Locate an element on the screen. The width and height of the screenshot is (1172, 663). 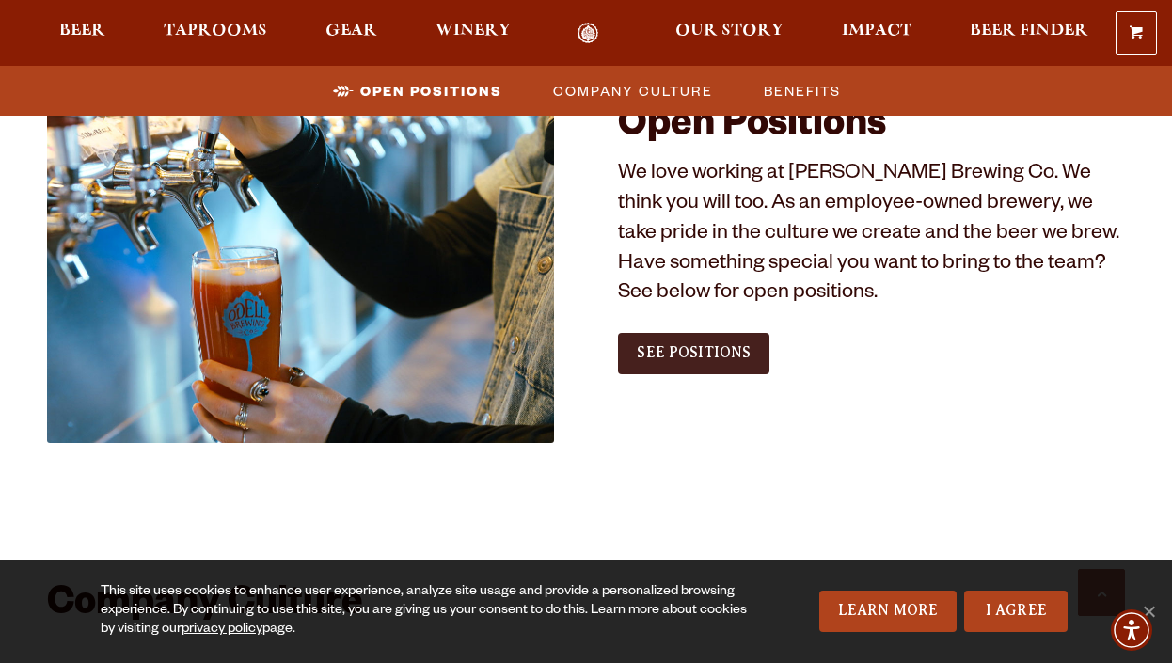
a: Benefits is located at coordinates (801, 90).